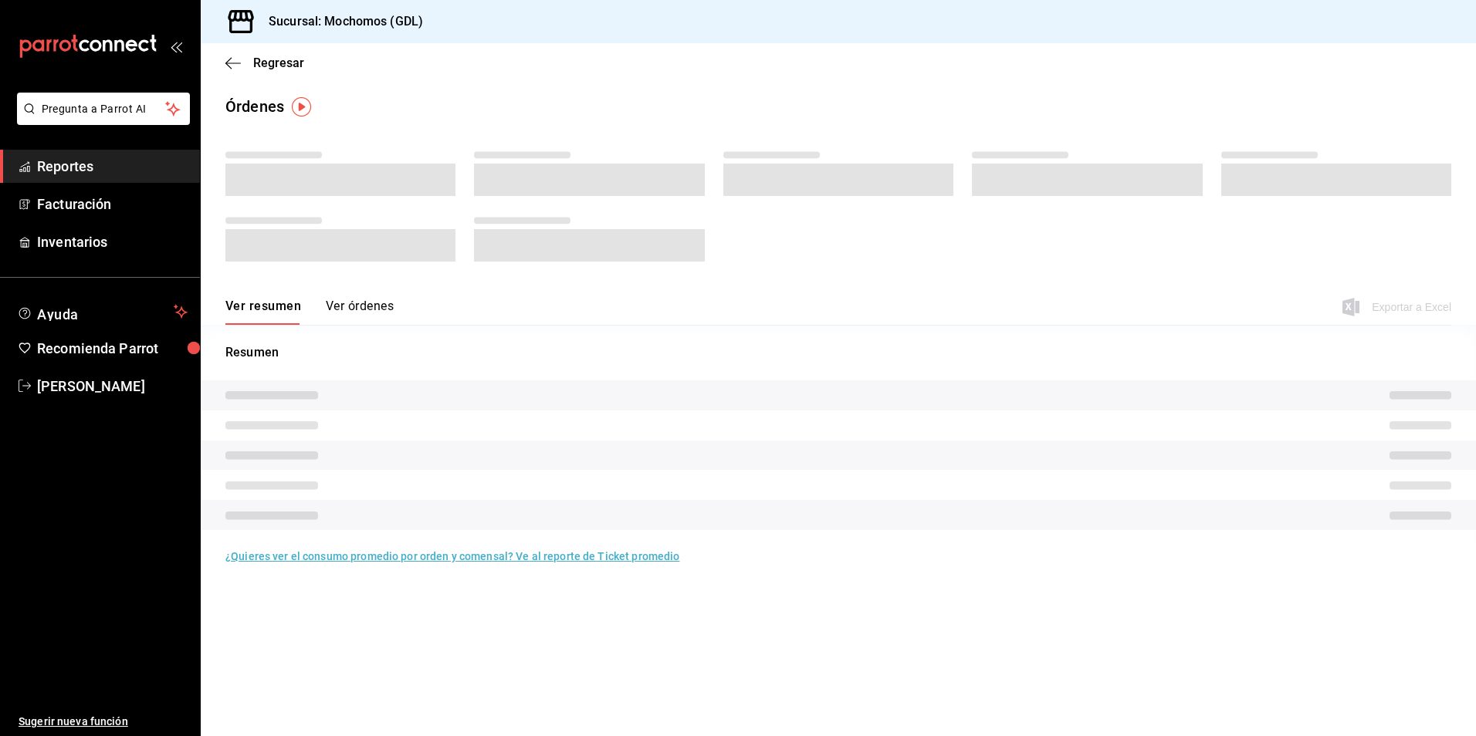 The height and width of the screenshot is (736, 1476). Describe the element at coordinates (301, 107) in the screenshot. I see `img: Tooltip marker` at that location.